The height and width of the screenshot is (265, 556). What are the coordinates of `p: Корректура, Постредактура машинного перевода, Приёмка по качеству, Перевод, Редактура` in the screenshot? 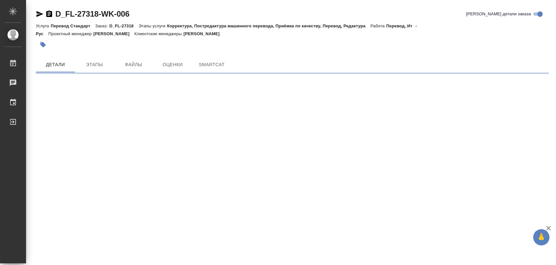 It's located at (269, 26).